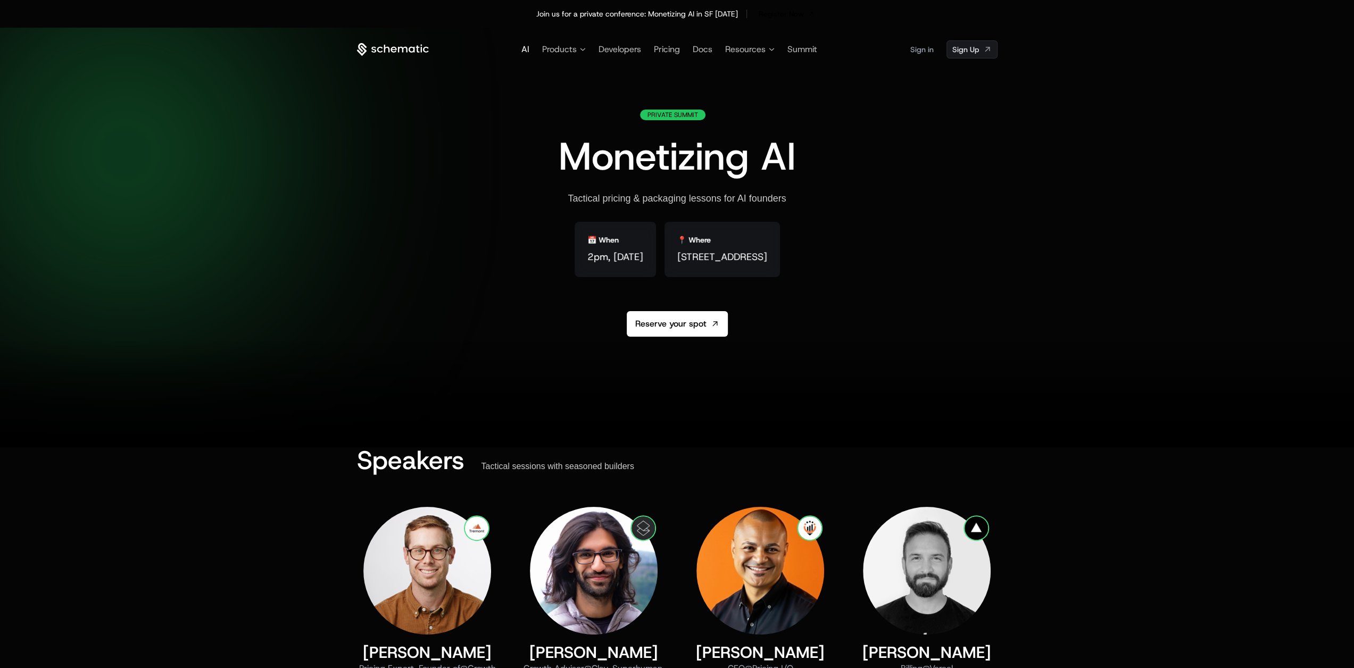  What do you see at coordinates (927, 571) in the screenshot?
I see `img: Shar Dara` at bounding box center [927, 571].